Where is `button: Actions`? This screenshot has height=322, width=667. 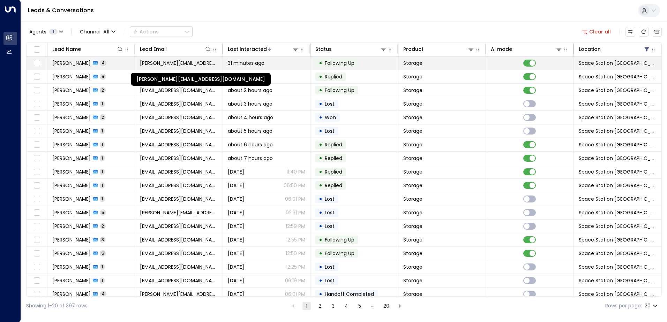
button: Actions is located at coordinates (161, 32).